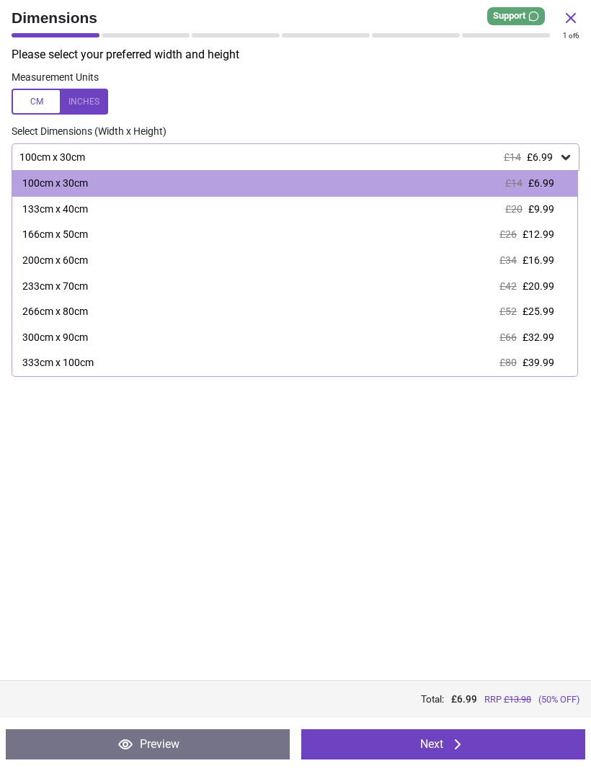  Describe the element at coordinates (538, 286) in the screenshot. I see `span: £20.99` at that location.